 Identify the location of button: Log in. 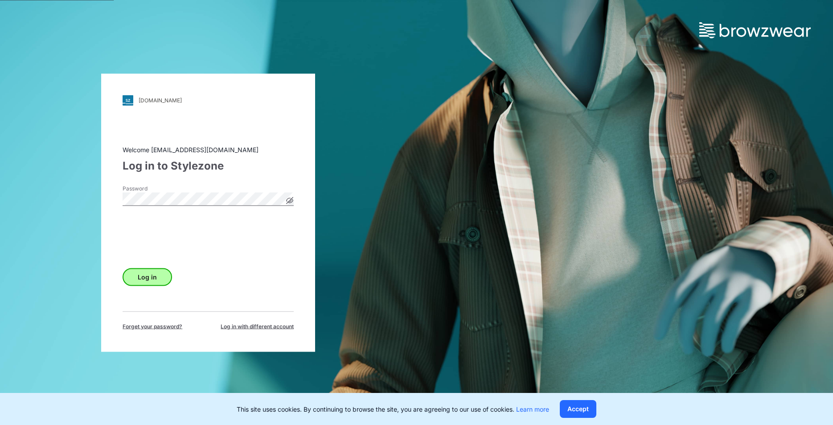
(147, 277).